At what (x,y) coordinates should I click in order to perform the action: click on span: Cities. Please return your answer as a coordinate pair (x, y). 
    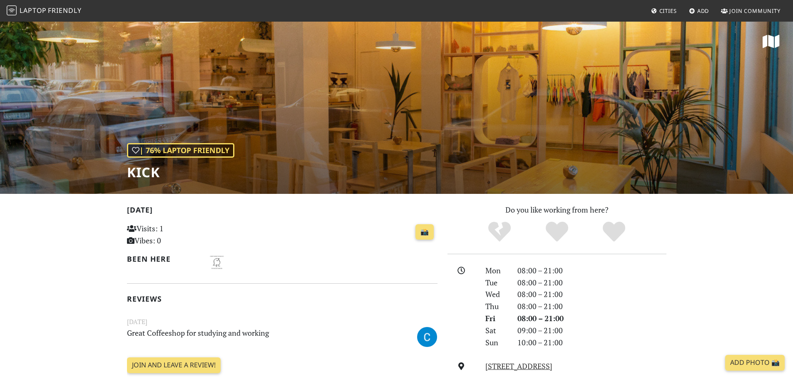
    Looking at the image, I should click on (668, 11).